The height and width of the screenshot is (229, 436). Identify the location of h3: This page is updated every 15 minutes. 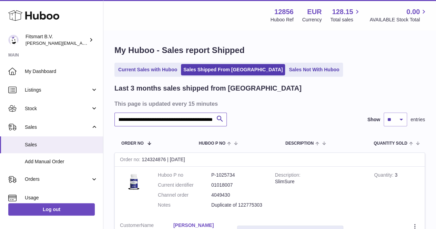
(269, 104).